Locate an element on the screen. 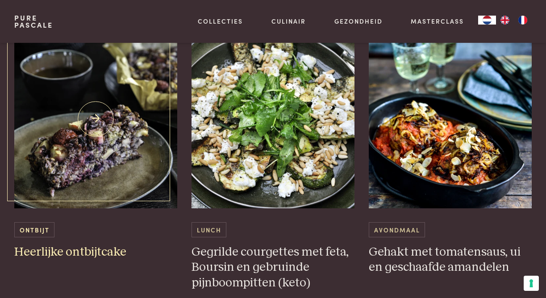  h3: Heerlijke ontbijtcake is located at coordinates (95, 252).